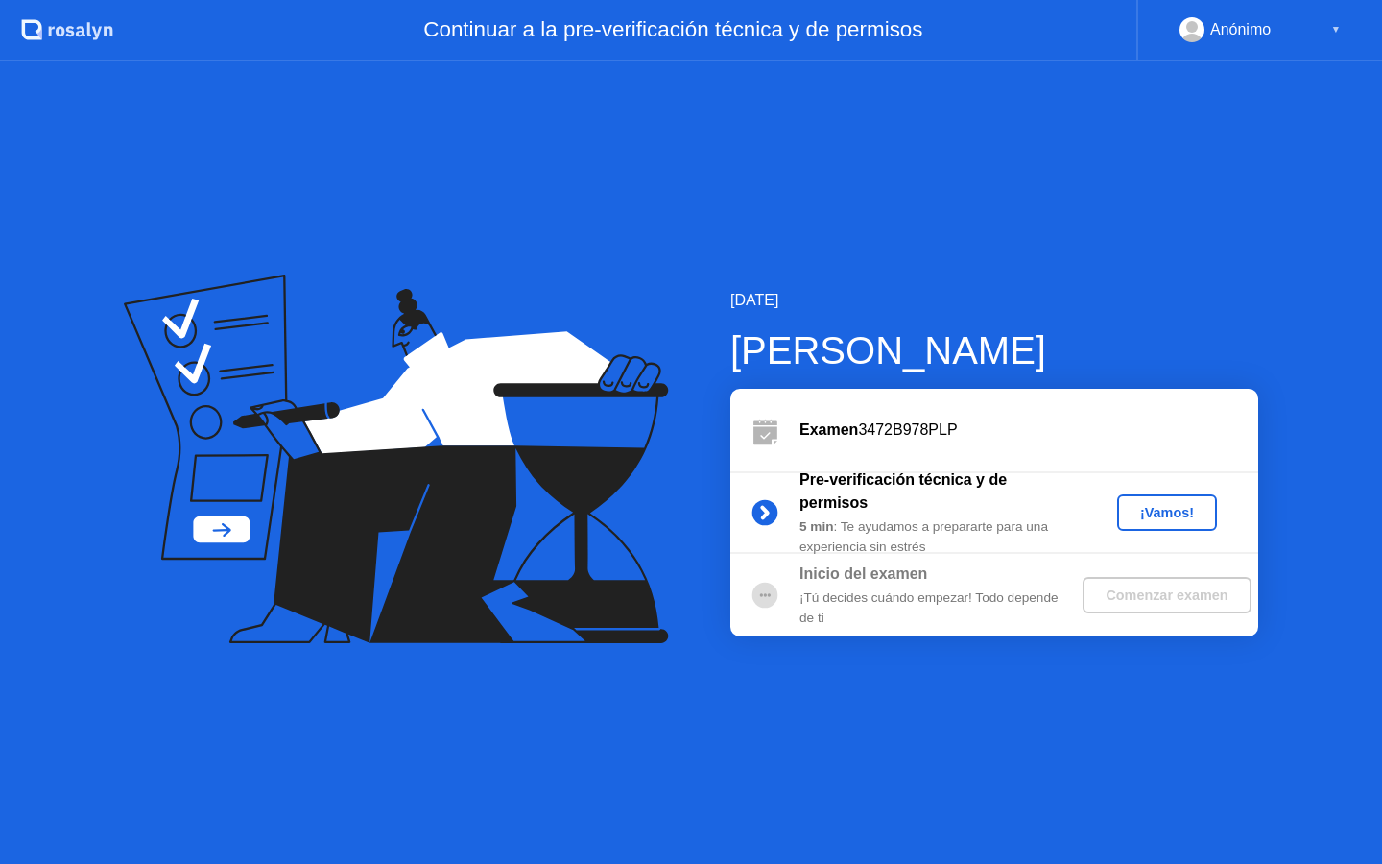 This screenshot has height=864, width=1382. Describe the element at coordinates (1167, 513) in the screenshot. I see `button: ¡Vamos!` at that location.